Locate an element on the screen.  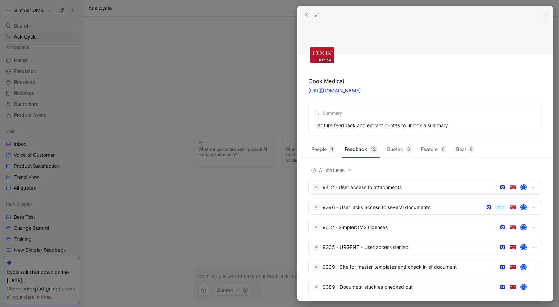
a: 9412 - User access to attachmentsJ is located at coordinates (425, 188).